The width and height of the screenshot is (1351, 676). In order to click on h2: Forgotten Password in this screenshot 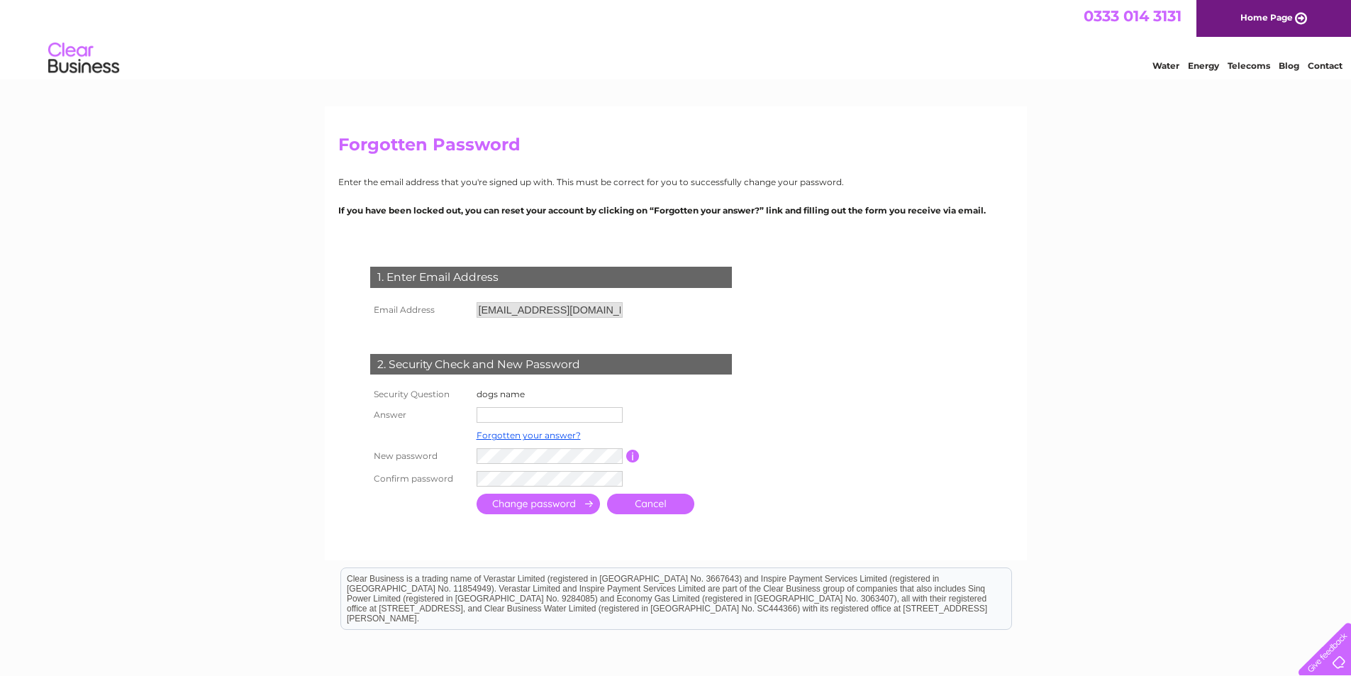, I will do `click(676, 148)`.